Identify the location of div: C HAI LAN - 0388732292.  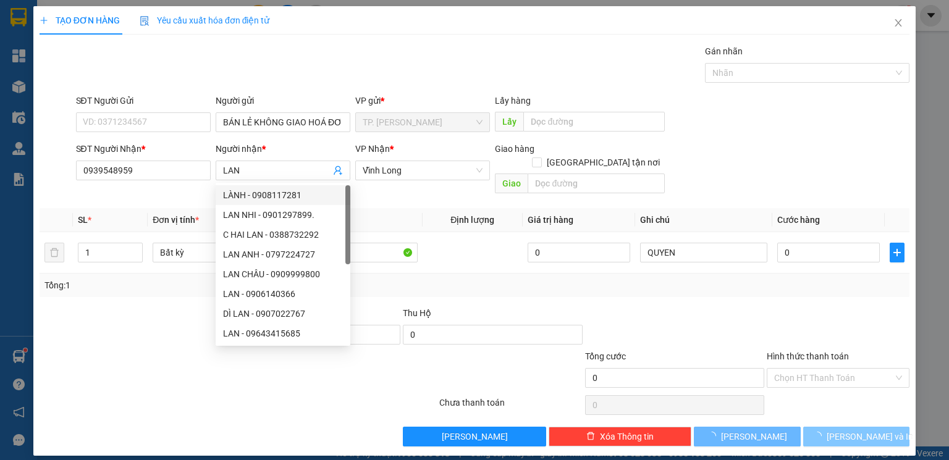
(283, 235).